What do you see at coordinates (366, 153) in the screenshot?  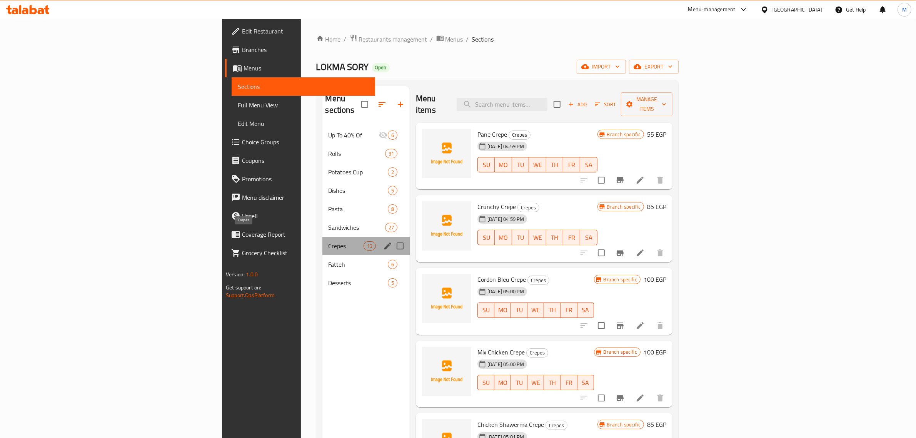 I see `div: Rolls31` at bounding box center [366, 153].